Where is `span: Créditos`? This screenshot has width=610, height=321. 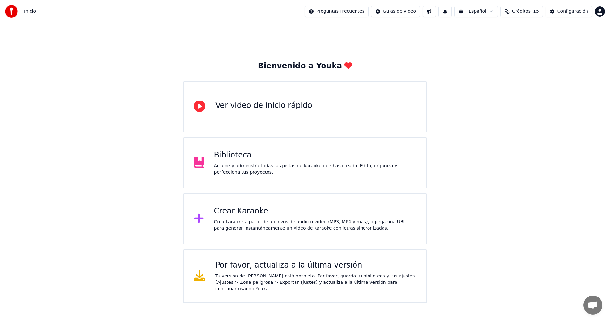 span: Créditos is located at coordinates (521, 11).